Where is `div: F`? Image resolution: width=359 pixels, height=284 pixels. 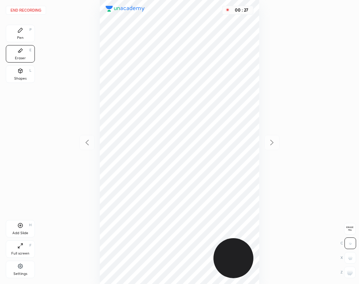 div: F is located at coordinates (31, 245).